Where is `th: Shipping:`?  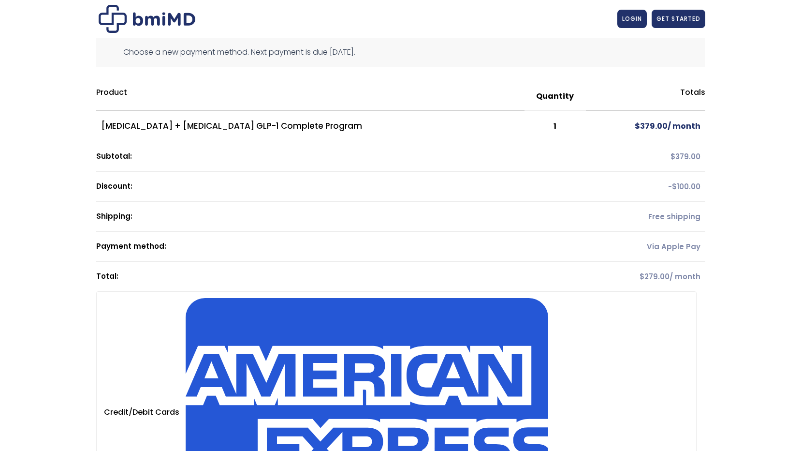 th: Shipping: is located at coordinates (341, 217).